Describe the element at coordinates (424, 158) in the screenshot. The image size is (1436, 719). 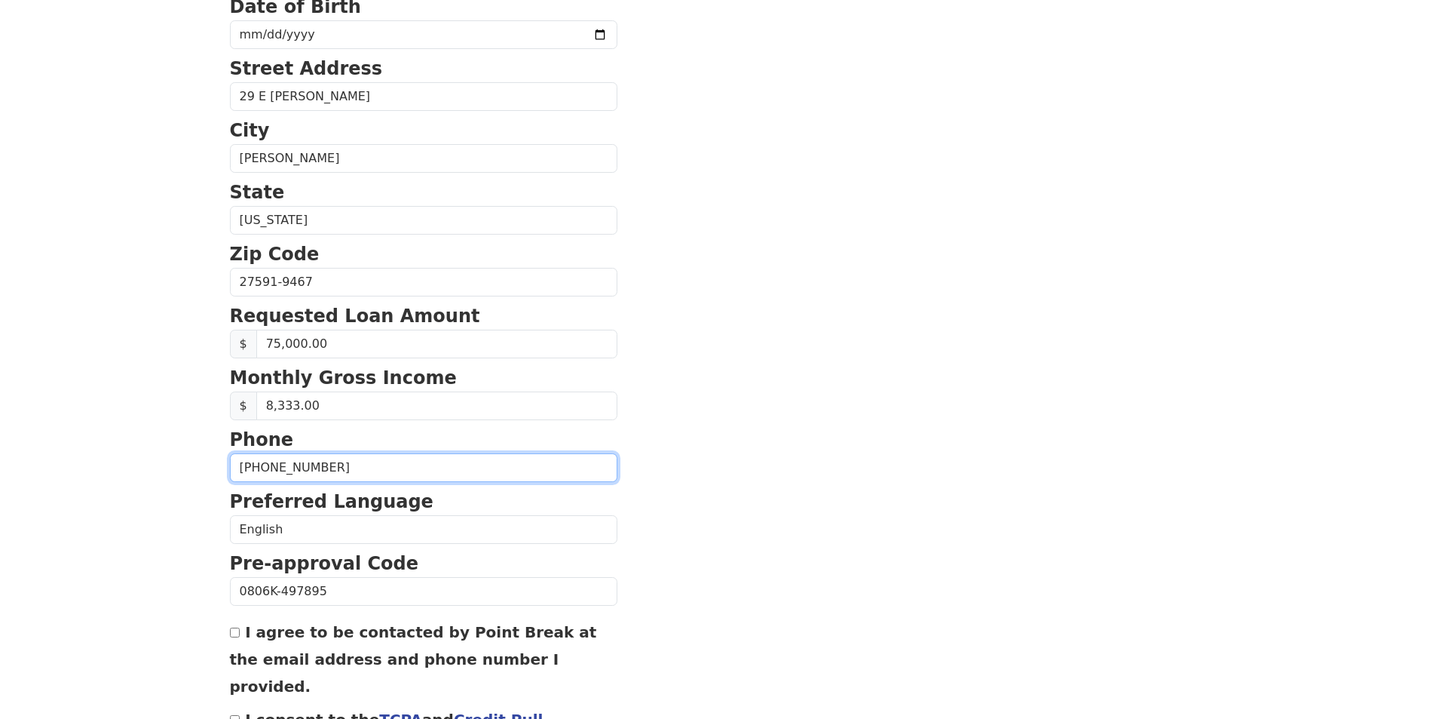
I see `input: City` at that location.